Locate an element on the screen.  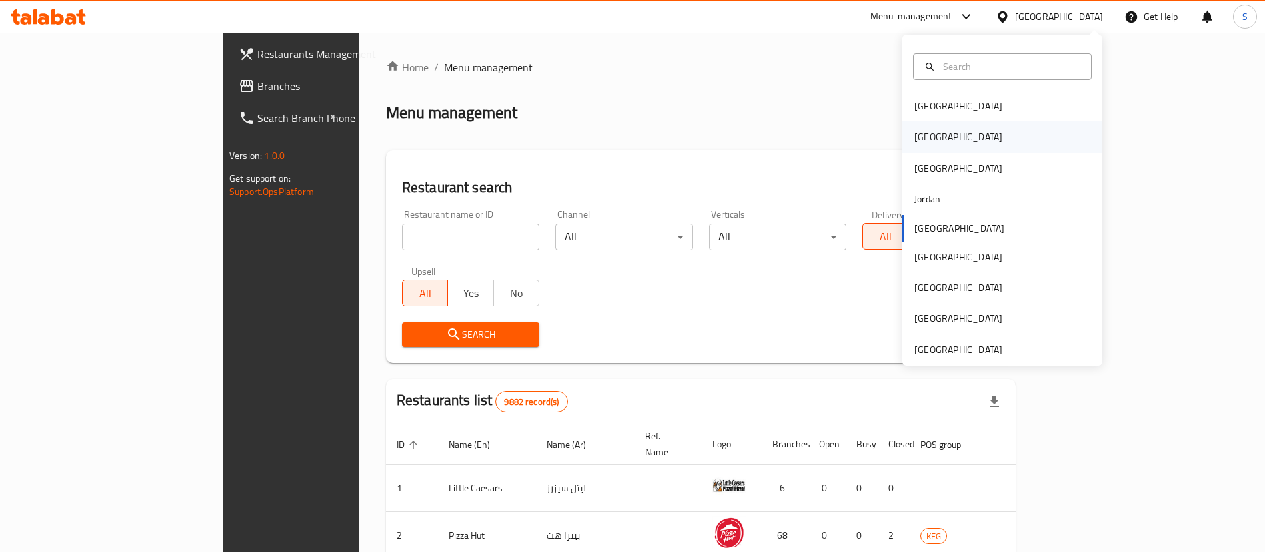
div: Export file is located at coordinates (994, 401).